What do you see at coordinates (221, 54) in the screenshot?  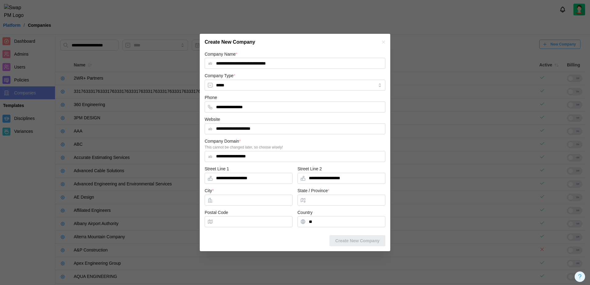 I see `label: Company Name` at bounding box center [221, 54].